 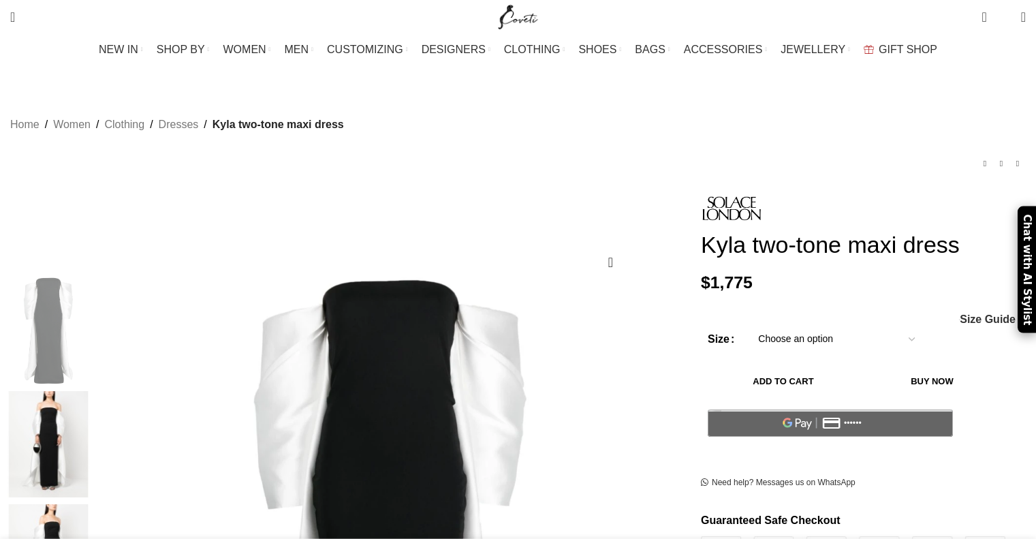 I want to click on div: Search, so click(x=12, y=17).